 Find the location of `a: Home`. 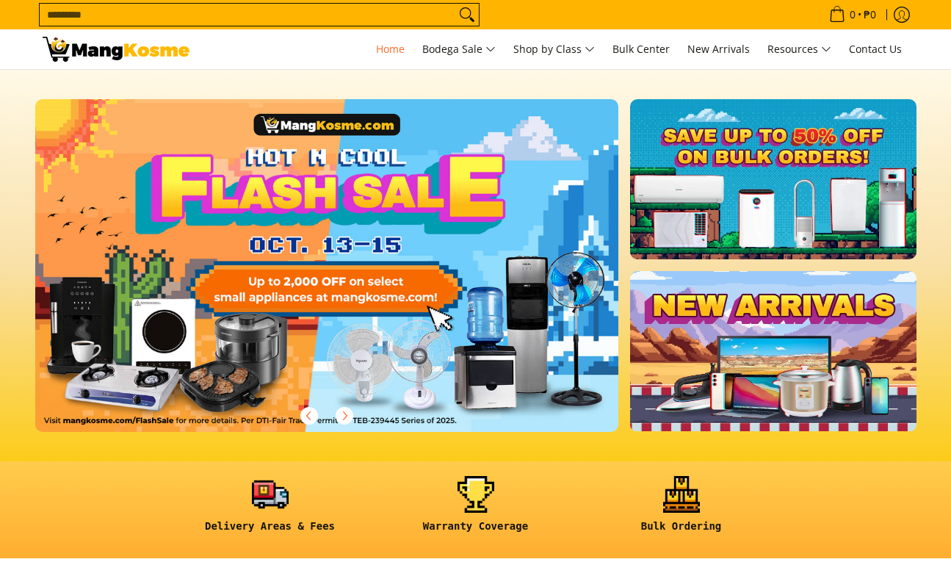

a: Home is located at coordinates (390, 49).